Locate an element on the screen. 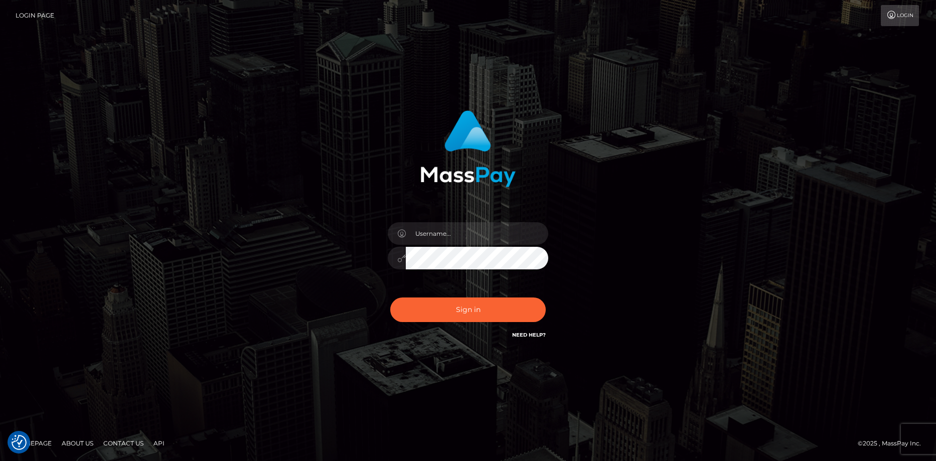 This screenshot has width=936, height=461. button: Sign in is located at coordinates (468, 309).